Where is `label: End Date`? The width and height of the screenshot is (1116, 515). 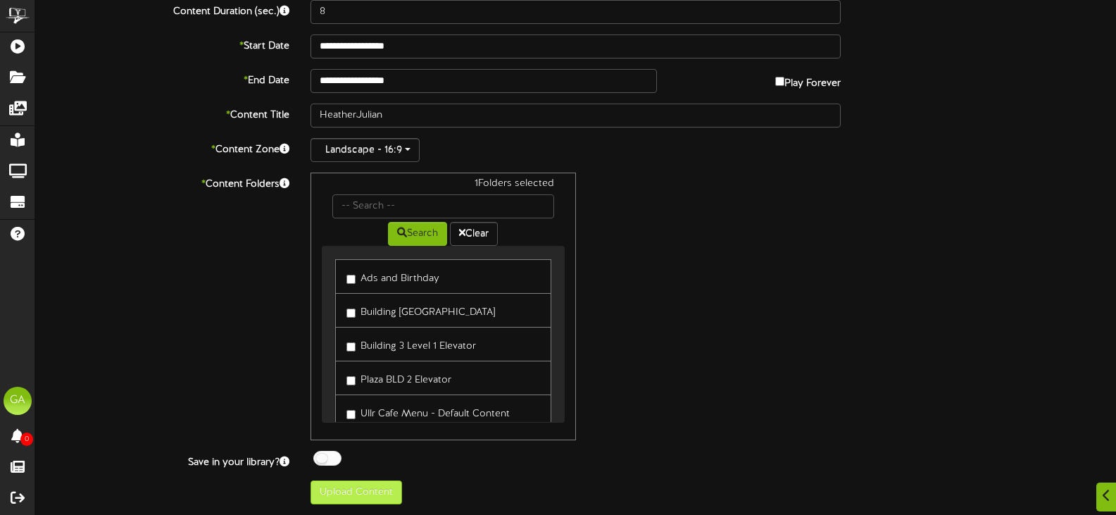
label: End Date is located at coordinates (162, 78).